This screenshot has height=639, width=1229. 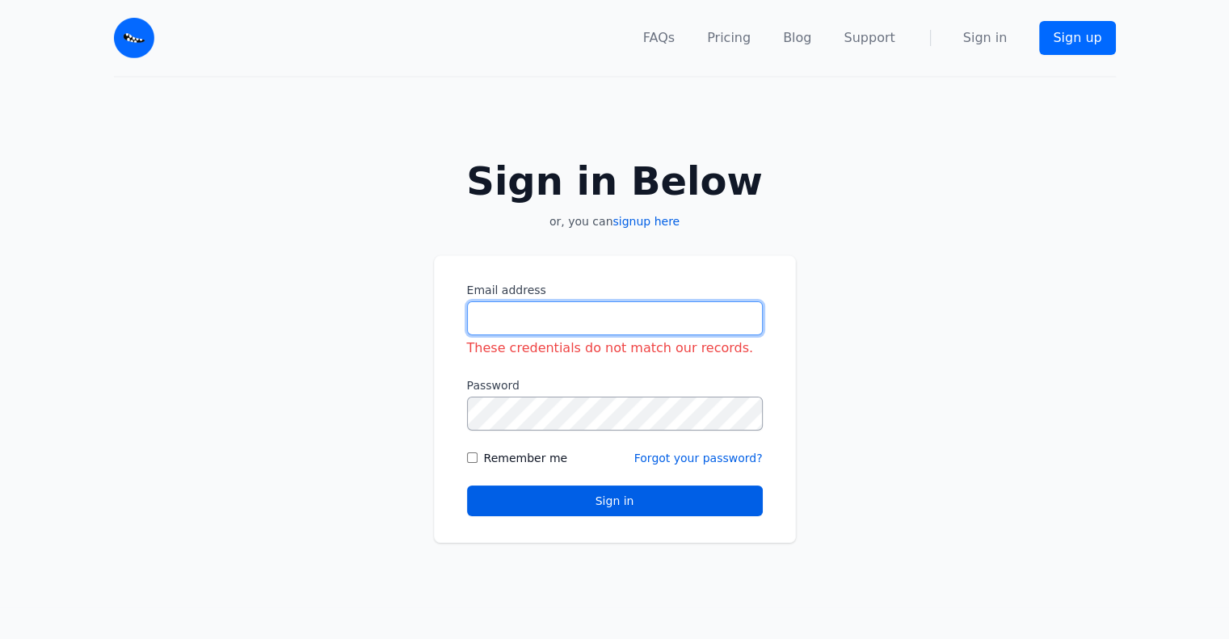 What do you see at coordinates (615, 501) in the screenshot?
I see `button: Sign in` at bounding box center [615, 501].